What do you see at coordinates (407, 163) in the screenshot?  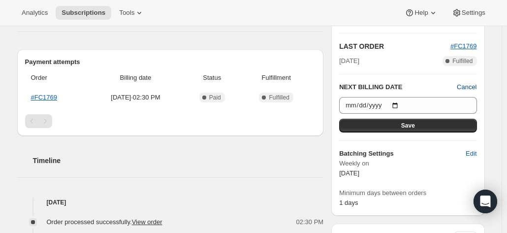 I see `span: Weekly on` at bounding box center [407, 163].